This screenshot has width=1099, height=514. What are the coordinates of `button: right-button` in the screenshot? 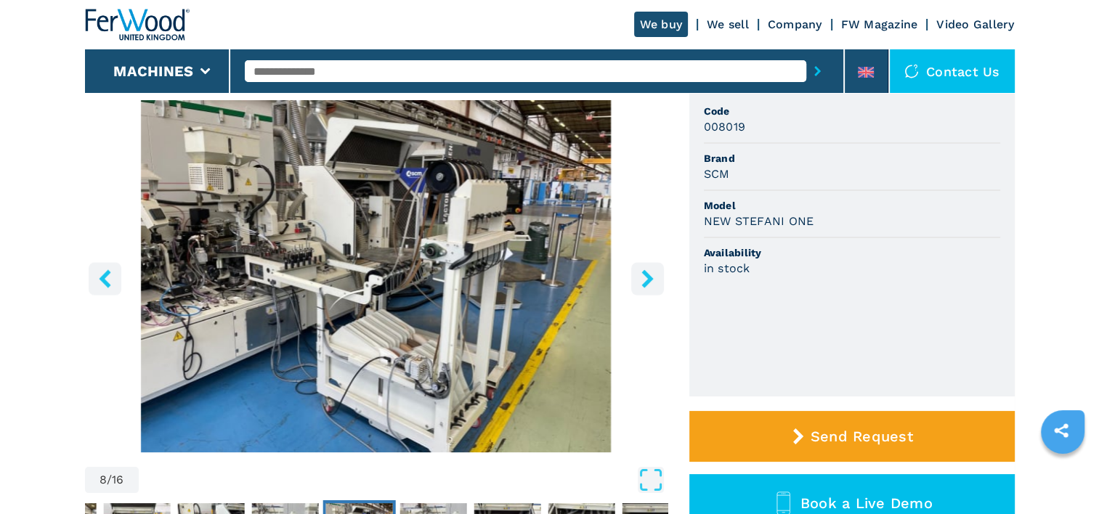 It's located at (647, 278).